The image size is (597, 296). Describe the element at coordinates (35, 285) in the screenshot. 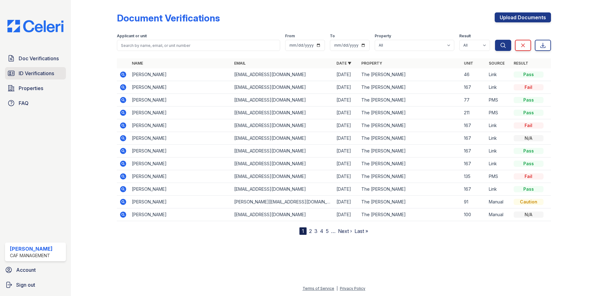

I see `button: Sign out` at that location.